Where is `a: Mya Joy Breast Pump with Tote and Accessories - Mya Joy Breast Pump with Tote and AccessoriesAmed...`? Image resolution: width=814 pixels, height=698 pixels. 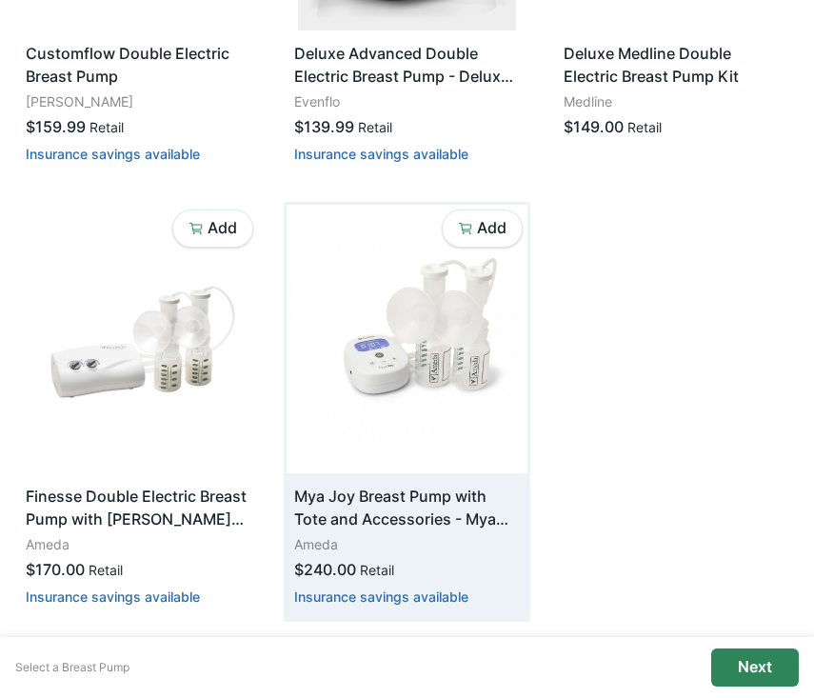
a: Mya Joy Breast Pump with Tote and Accessories - Mya Joy Breast Pump with Tote and AccessoriesAmed... is located at coordinates (407, 411).